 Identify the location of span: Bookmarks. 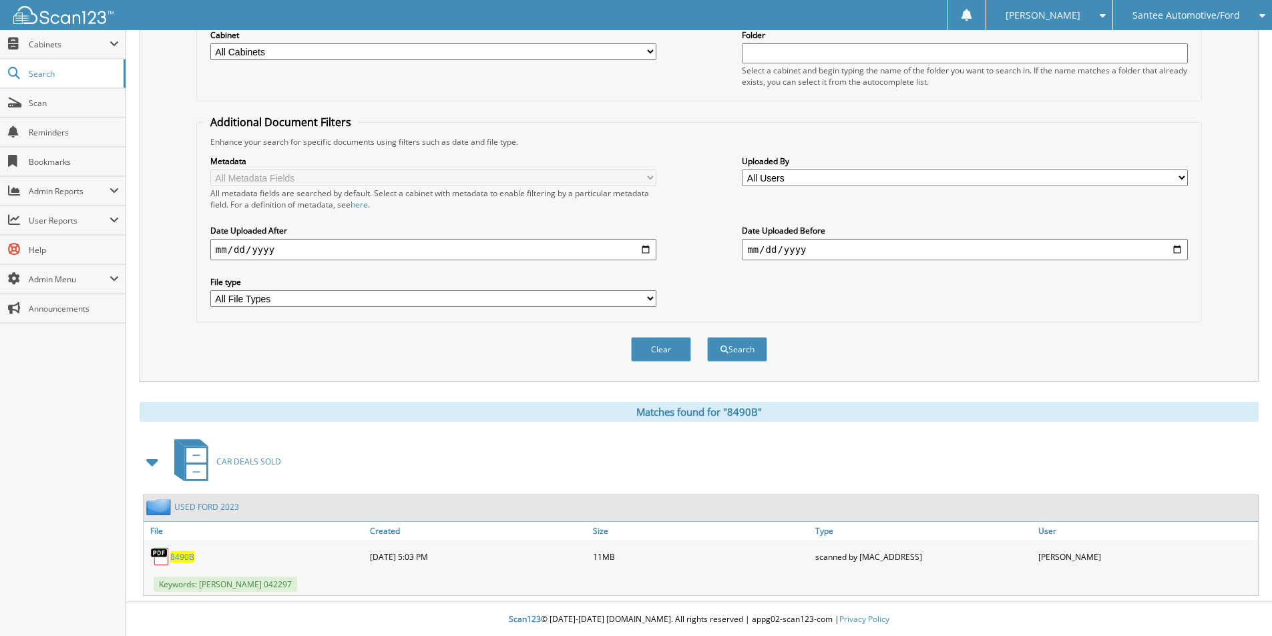
(73, 162).